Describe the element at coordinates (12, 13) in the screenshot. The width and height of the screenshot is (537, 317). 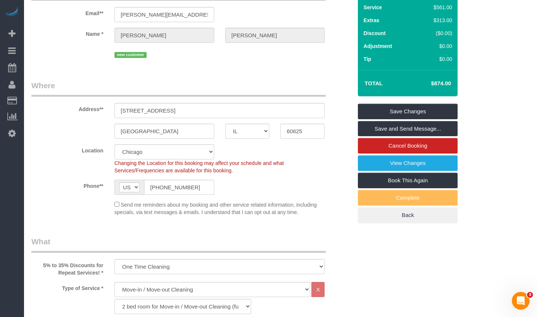
I see `a: Automaid Logo` at that location.